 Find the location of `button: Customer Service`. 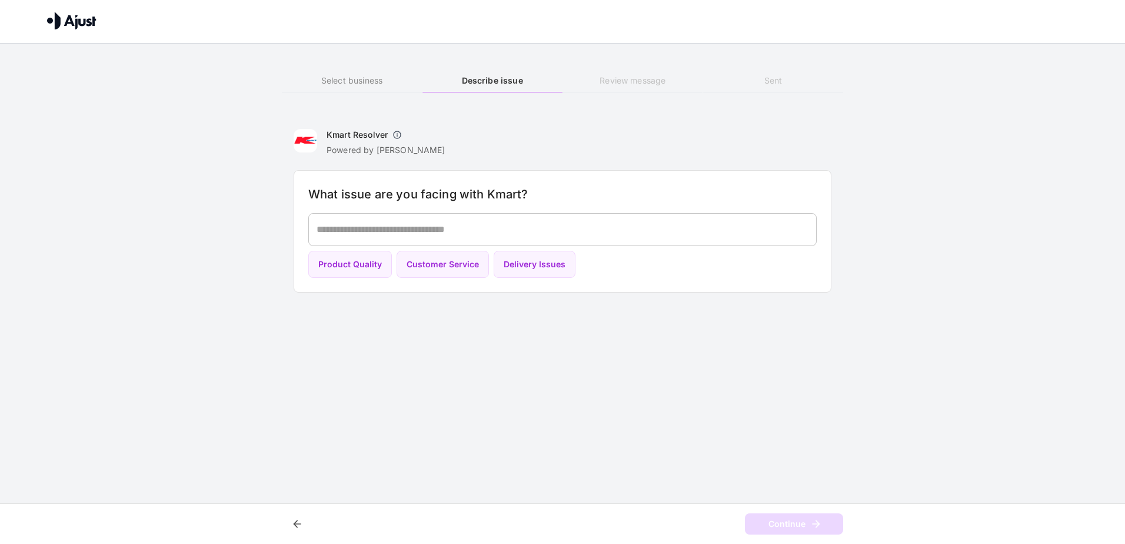

button: Customer Service is located at coordinates (442, 264).